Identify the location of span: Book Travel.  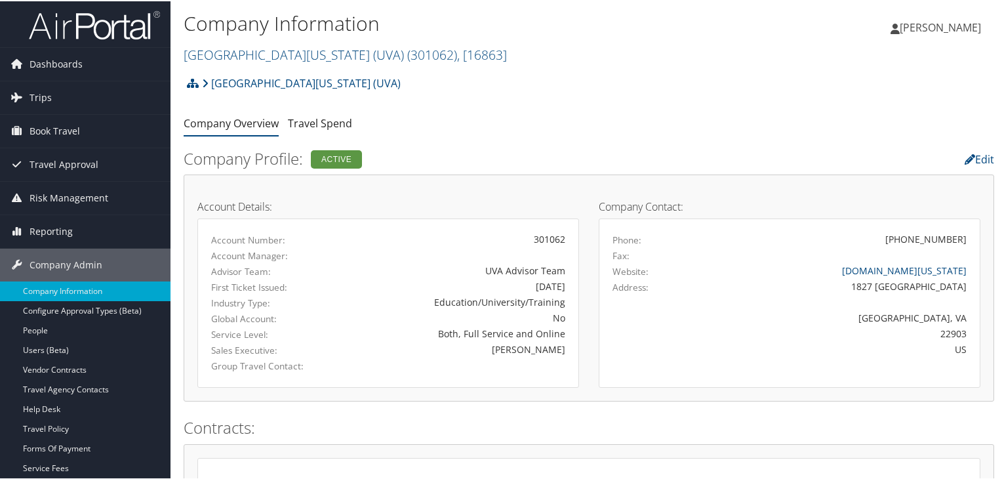
(54, 130).